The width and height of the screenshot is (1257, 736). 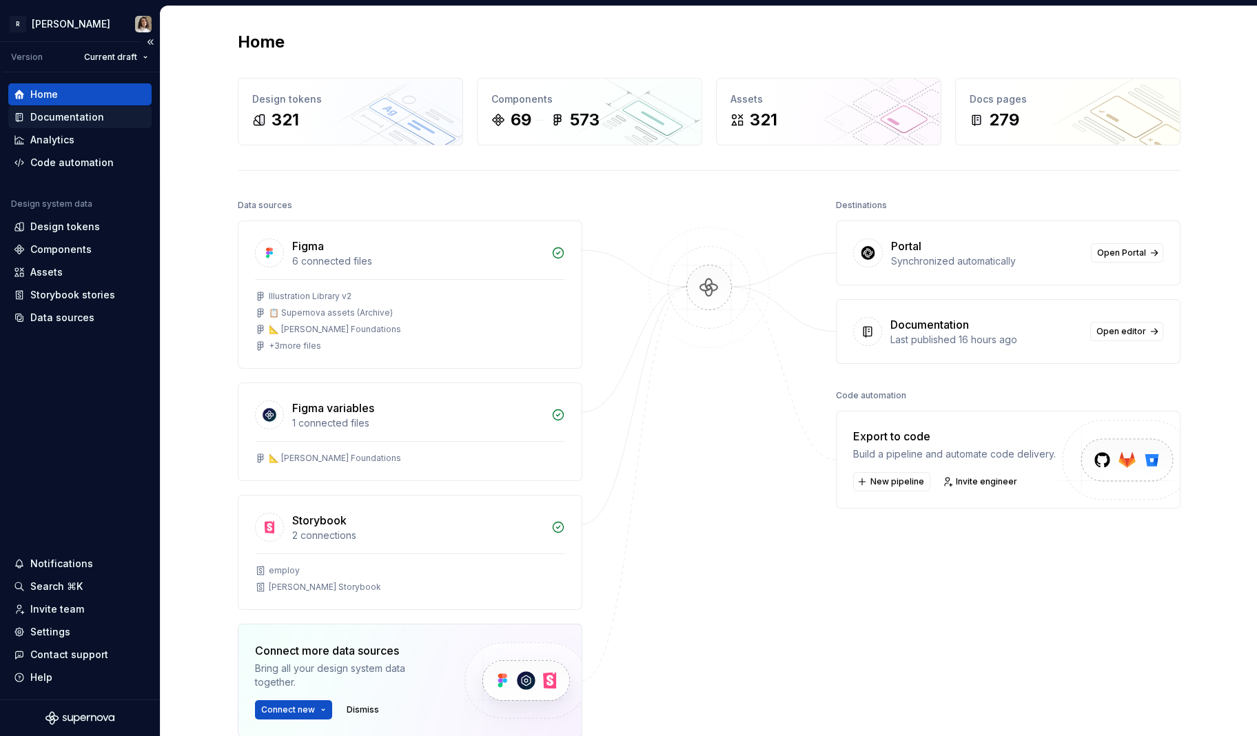 I want to click on h2: Home, so click(x=261, y=42).